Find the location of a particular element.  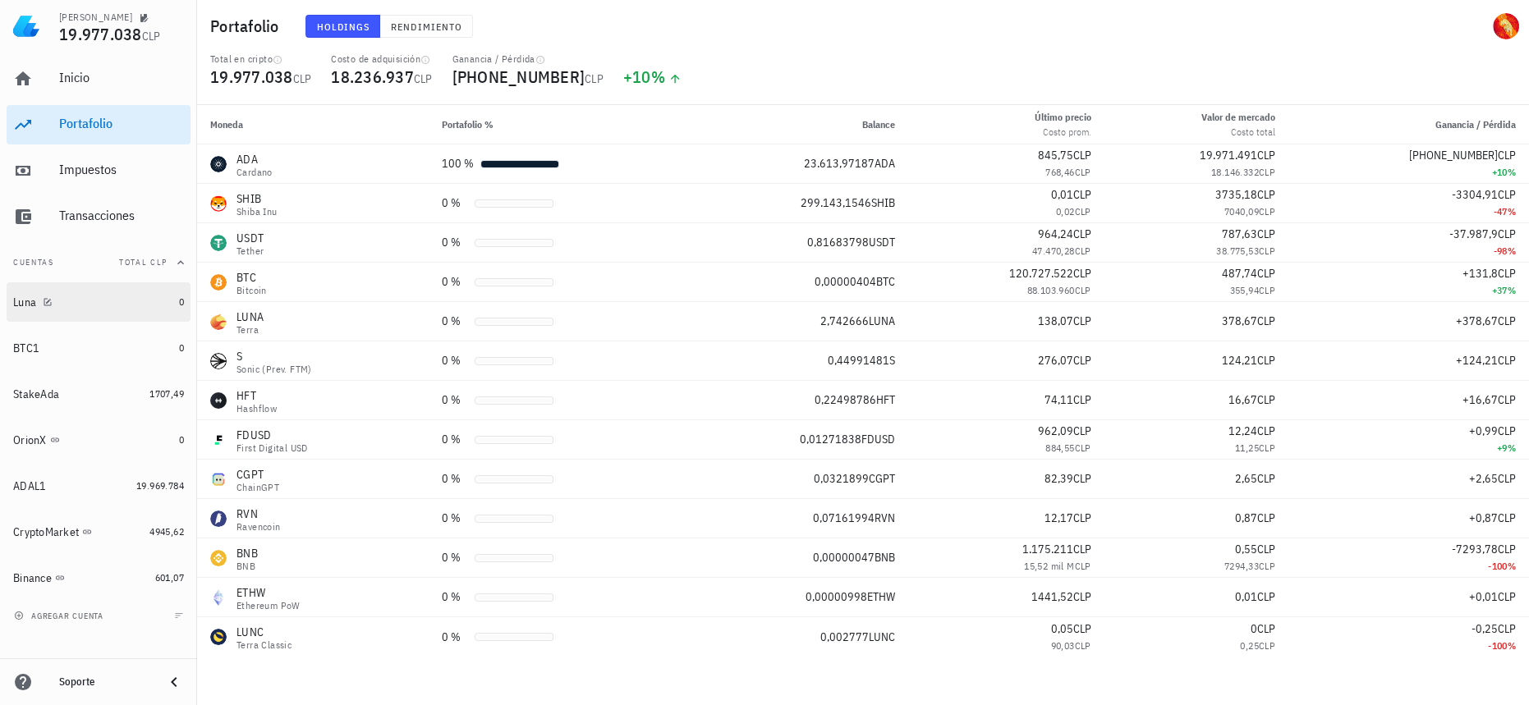

span: 74,11 is located at coordinates (1058, 400).